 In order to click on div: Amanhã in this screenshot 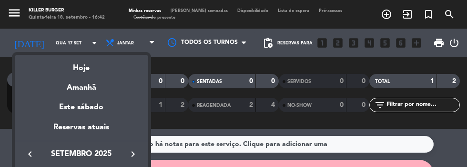, I will do `click(81, 84)`.